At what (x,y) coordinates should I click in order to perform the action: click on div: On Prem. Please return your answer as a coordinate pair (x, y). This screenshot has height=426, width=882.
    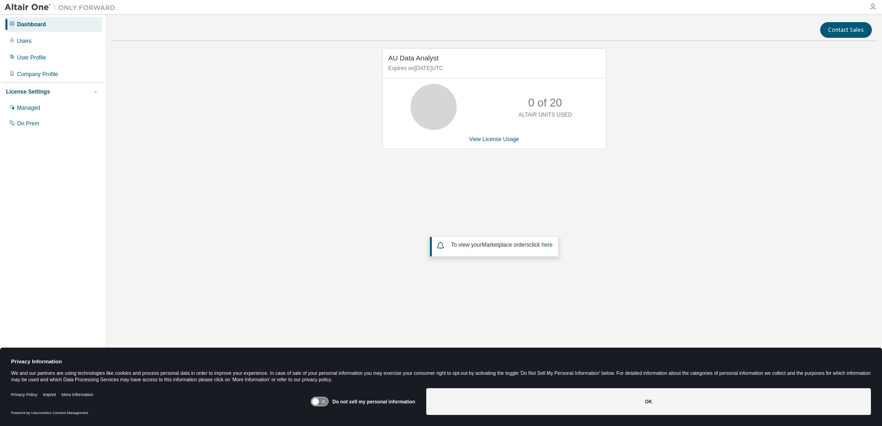
    Looking at the image, I should click on (28, 124).